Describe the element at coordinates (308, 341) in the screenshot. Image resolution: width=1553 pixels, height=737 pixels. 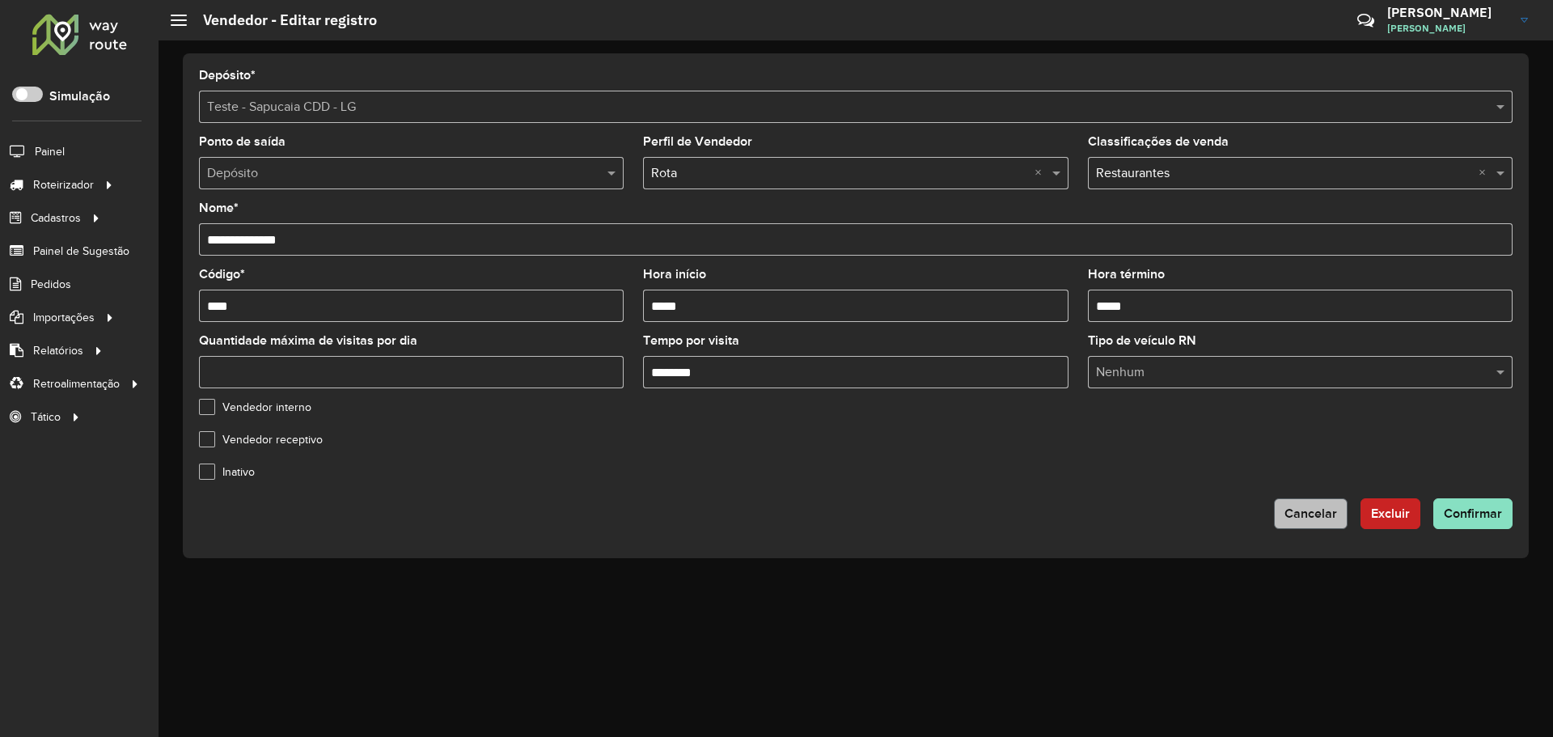
I see `label: Quantidade máxima de visitas por dia` at that location.